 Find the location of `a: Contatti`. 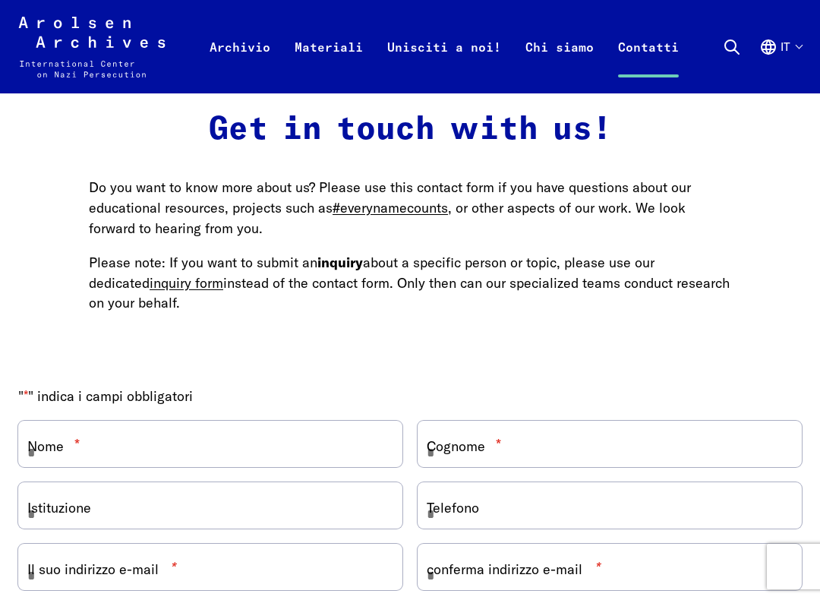

a: Contatti is located at coordinates (649, 63).